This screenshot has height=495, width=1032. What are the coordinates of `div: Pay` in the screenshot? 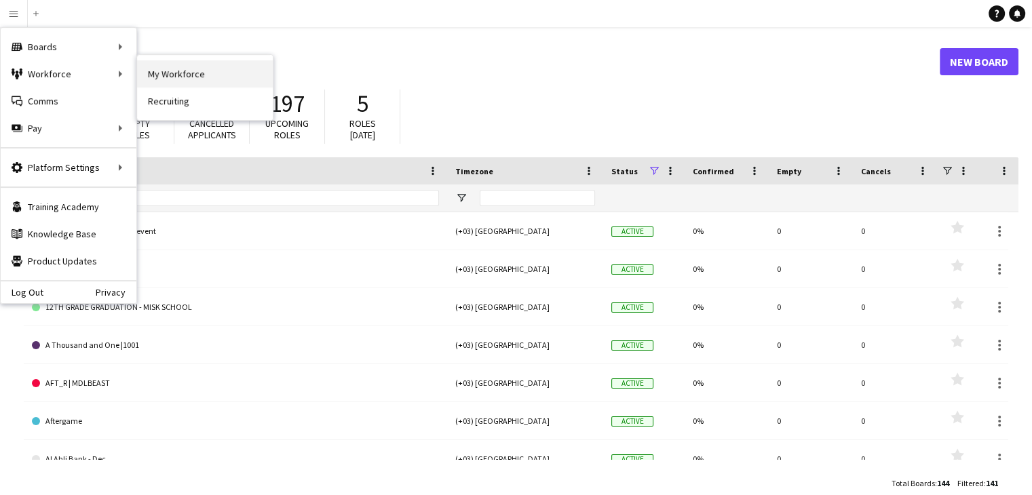 It's located at (69, 128).